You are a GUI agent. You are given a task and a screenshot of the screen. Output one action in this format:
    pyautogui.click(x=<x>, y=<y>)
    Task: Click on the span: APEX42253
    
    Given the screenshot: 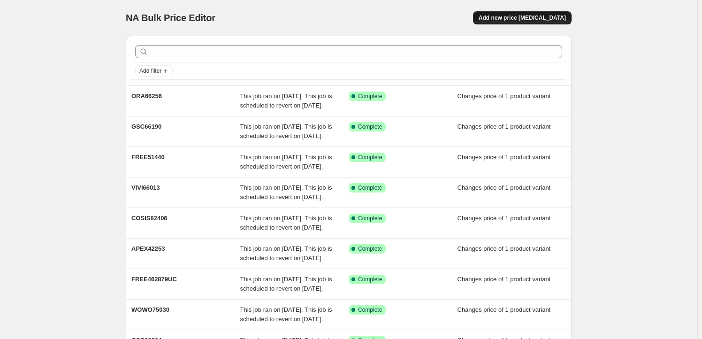 What is the action you would take?
    pyautogui.click(x=148, y=248)
    